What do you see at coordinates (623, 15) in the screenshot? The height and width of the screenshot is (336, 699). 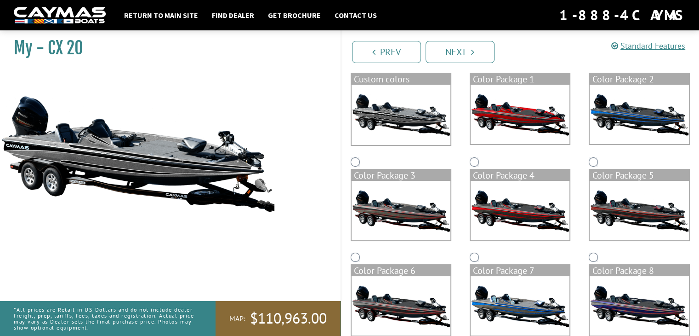 I see `div: 1-888-4CAYMAS` at bounding box center [623, 15].